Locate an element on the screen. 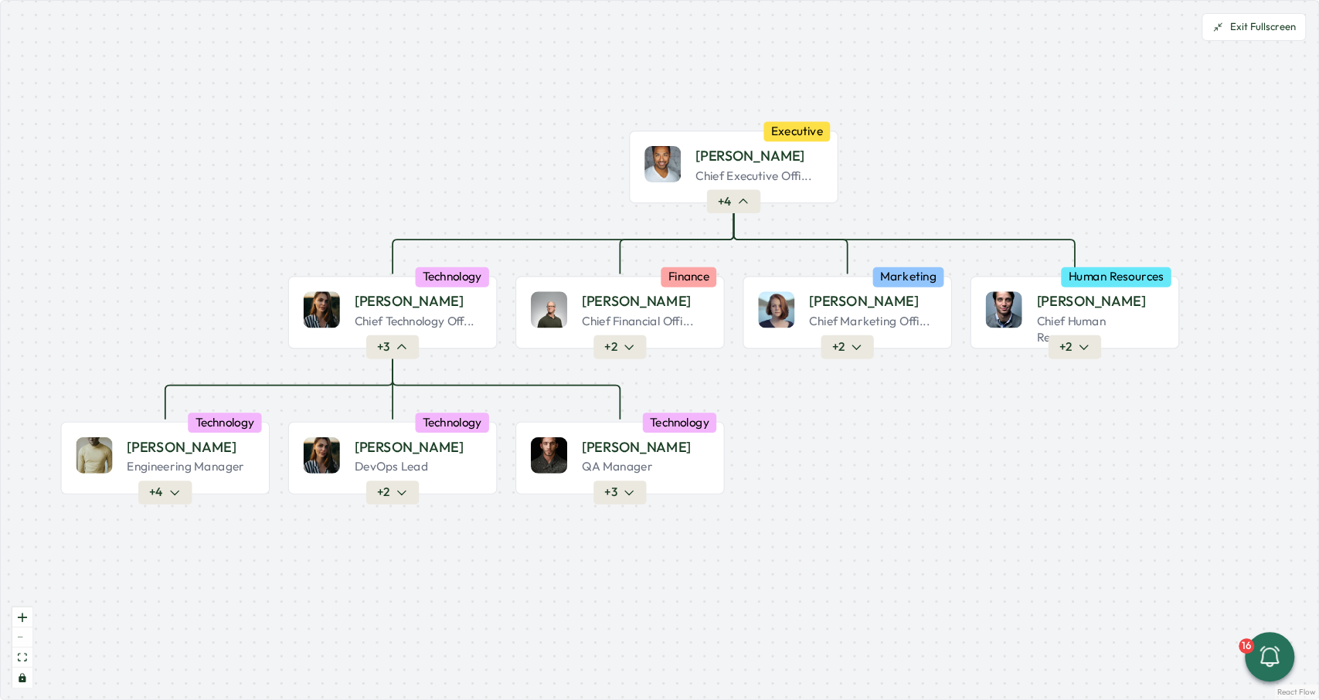  div: Executive is located at coordinates (797, 131).